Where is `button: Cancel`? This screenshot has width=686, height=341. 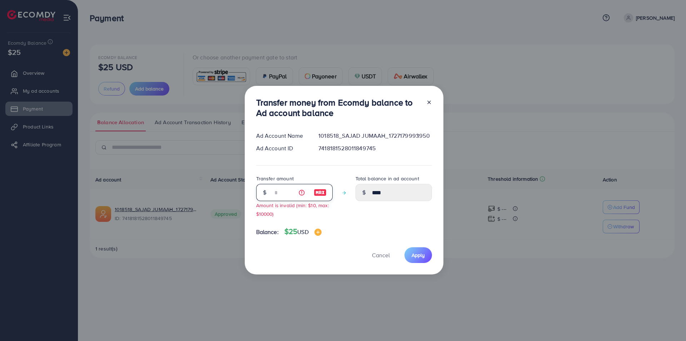 button: Cancel is located at coordinates (381, 255).